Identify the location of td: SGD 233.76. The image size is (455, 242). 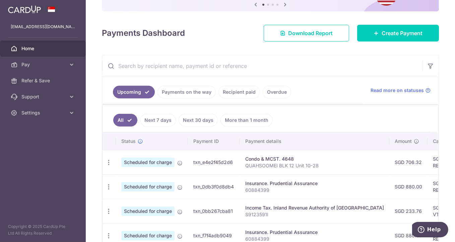
(409, 211).